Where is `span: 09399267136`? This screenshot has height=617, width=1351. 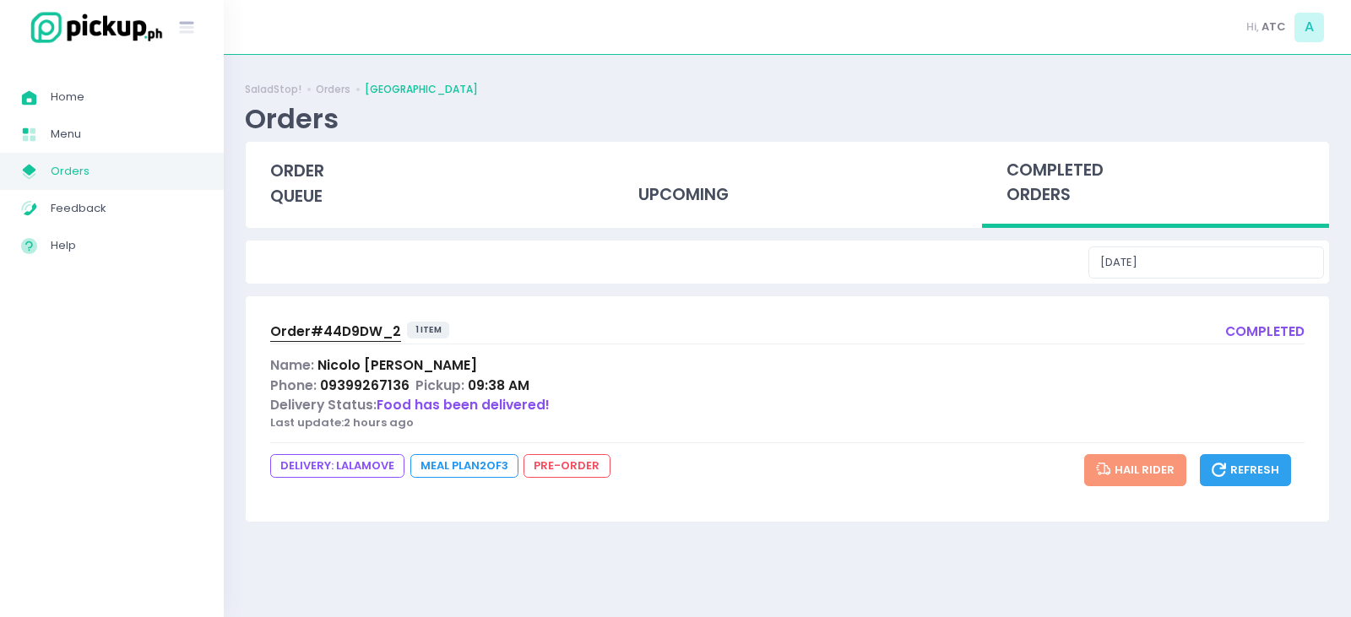 span: 09399267136 is located at coordinates (365, 385).